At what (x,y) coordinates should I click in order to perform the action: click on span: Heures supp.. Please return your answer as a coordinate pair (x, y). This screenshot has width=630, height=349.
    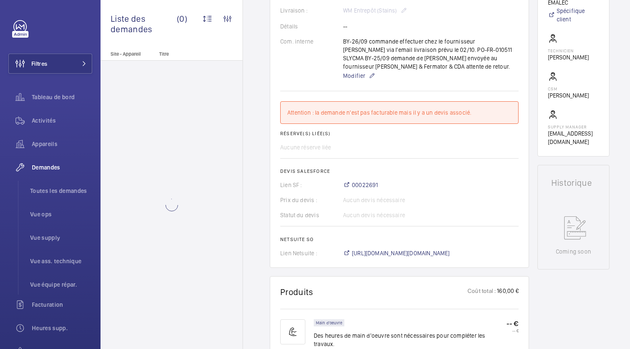
    Looking at the image, I should click on (62, 328).